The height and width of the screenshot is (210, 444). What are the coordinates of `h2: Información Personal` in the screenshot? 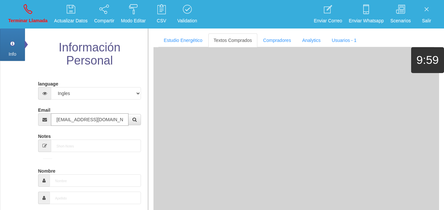 It's located at (90, 54).